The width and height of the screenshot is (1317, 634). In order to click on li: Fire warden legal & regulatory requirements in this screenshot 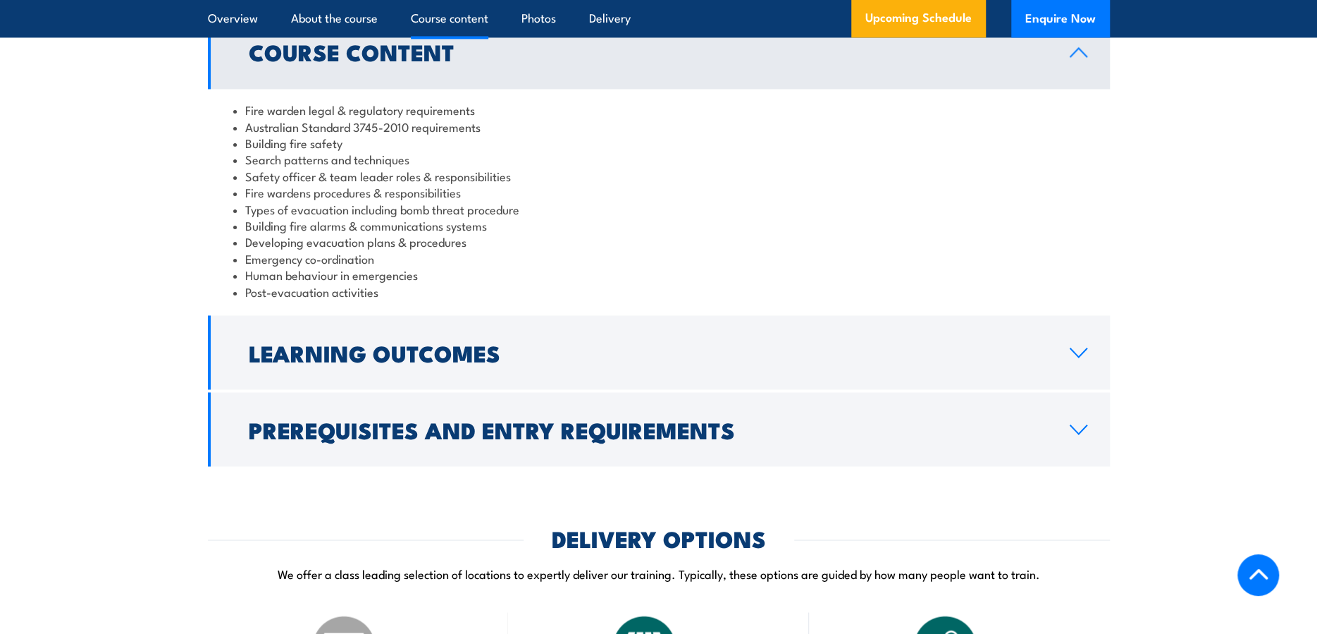, I will do `click(659, 109)`.